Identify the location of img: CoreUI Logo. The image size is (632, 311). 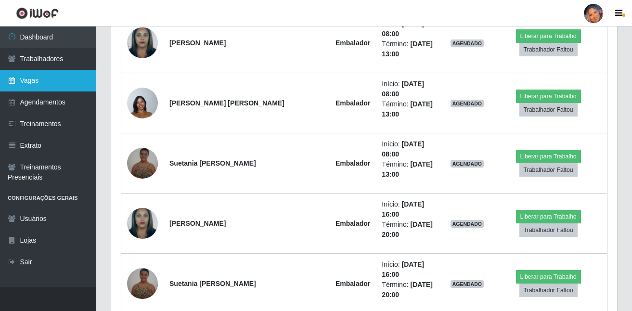
(37, 13).